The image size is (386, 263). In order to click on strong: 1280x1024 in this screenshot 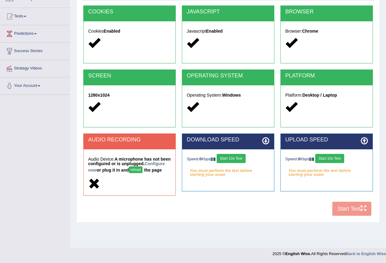, I will do `click(99, 95)`.